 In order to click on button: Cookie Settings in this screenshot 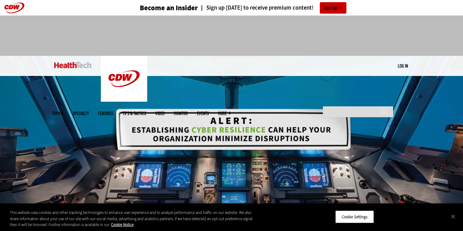, I will do `click(355, 216)`.